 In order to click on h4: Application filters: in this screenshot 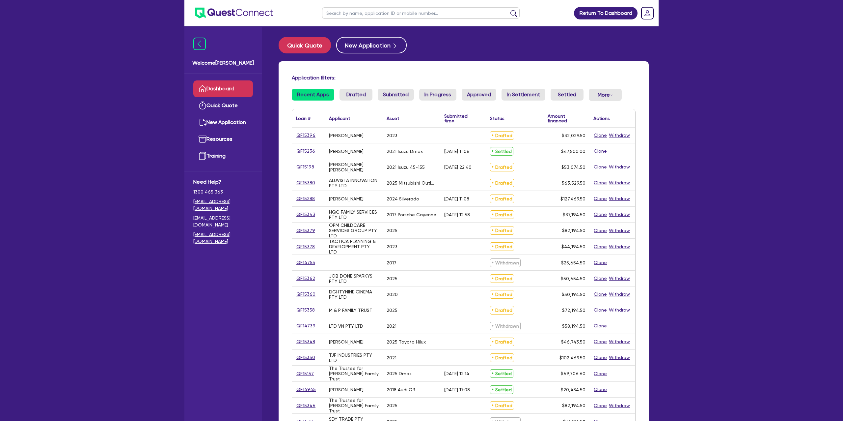, I will do `click(464, 77)`.